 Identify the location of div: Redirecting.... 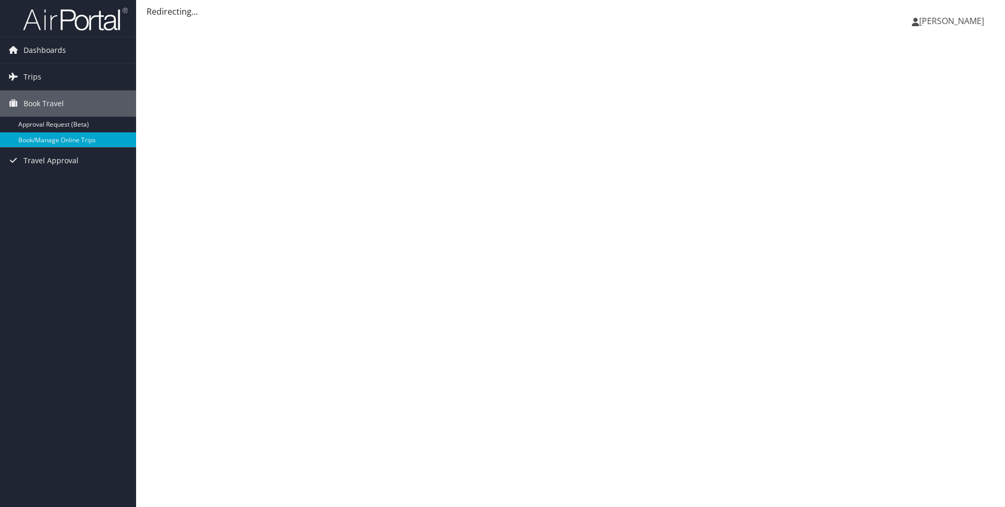
(570, 12).